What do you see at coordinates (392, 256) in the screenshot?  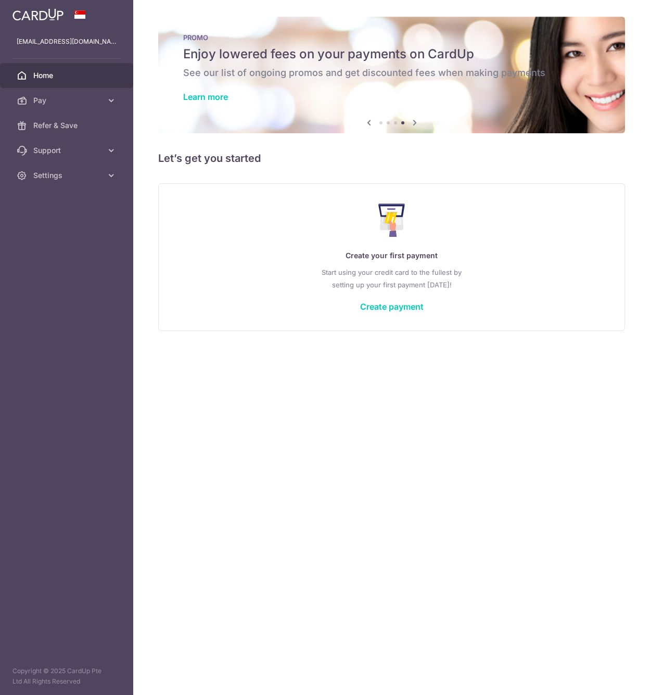 I see `p: Create your first payment` at bounding box center [392, 256].